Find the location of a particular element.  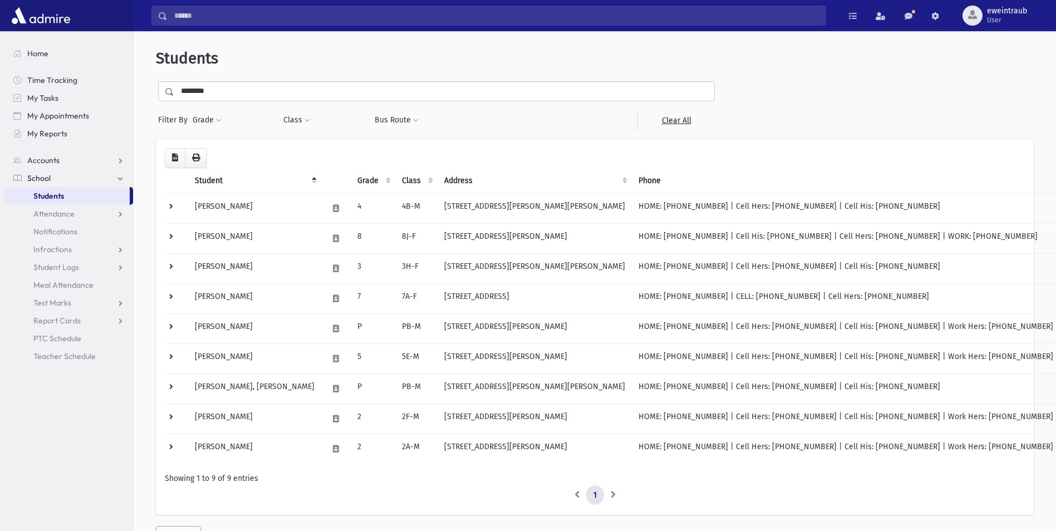

a: 1 is located at coordinates (595, 495).